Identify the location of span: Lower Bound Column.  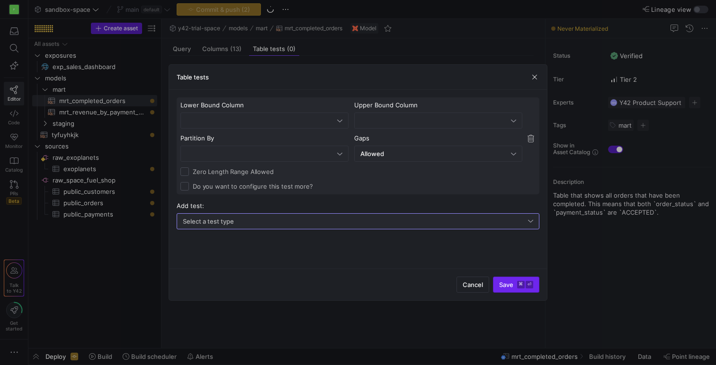
(212, 105).